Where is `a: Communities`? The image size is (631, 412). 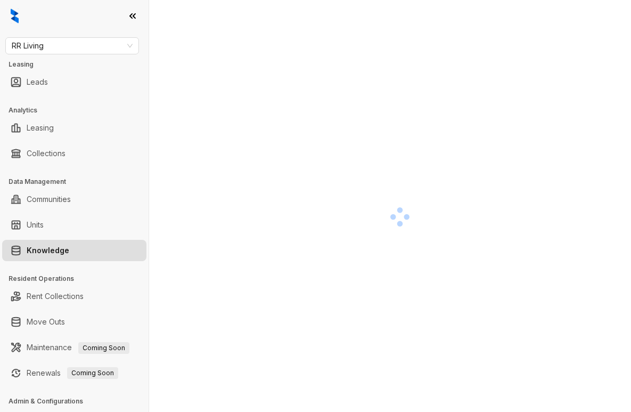 a: Communities is located at coordinates (48, 199).